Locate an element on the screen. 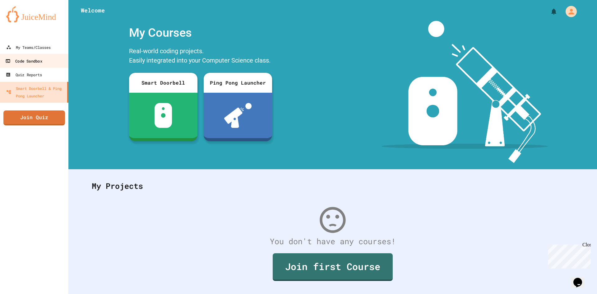 This screenshot has height=294, width=597. div: My Courses is located at coordinates (200, 33).